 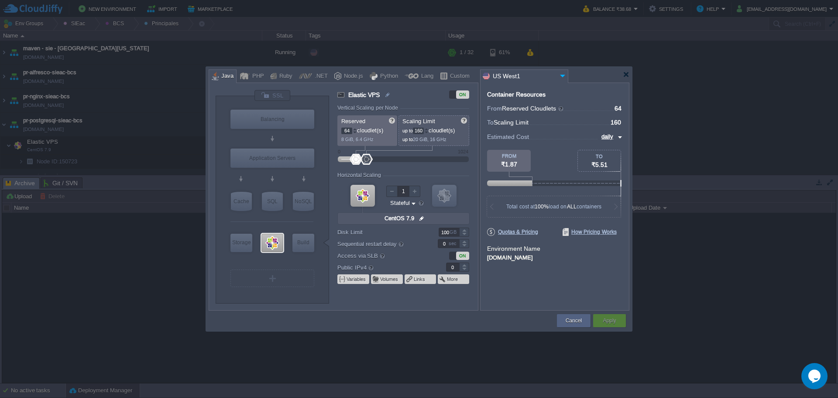 What do you see at coordinates (242, 201) in the screenshot?
I see `div: Cache` at bounding box center [242, 201].